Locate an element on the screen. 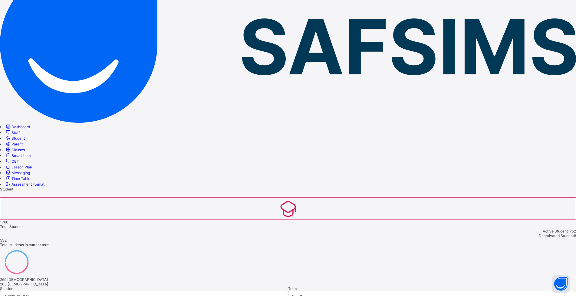 Image resolution: width=576 pixels, height=296 pixels. span: 1752 is located at coordinates (572, 231).